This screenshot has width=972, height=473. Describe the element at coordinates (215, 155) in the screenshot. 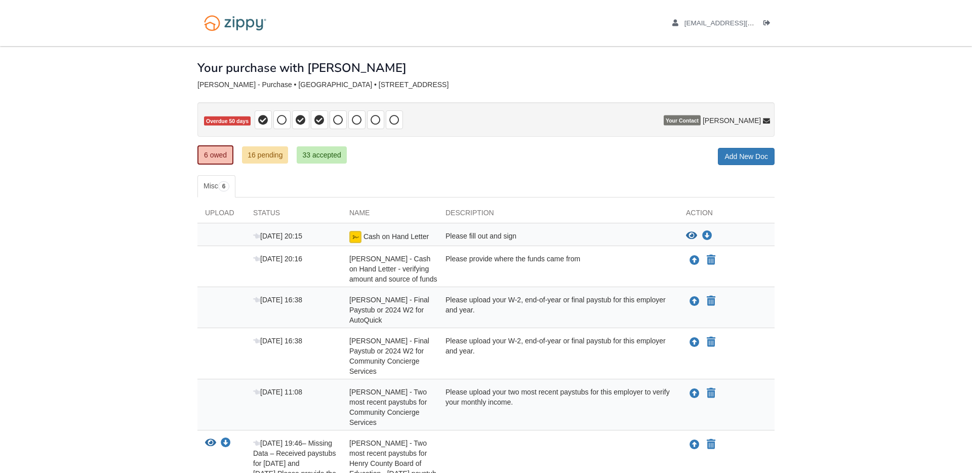

I see `a: 6 owed` at that location.